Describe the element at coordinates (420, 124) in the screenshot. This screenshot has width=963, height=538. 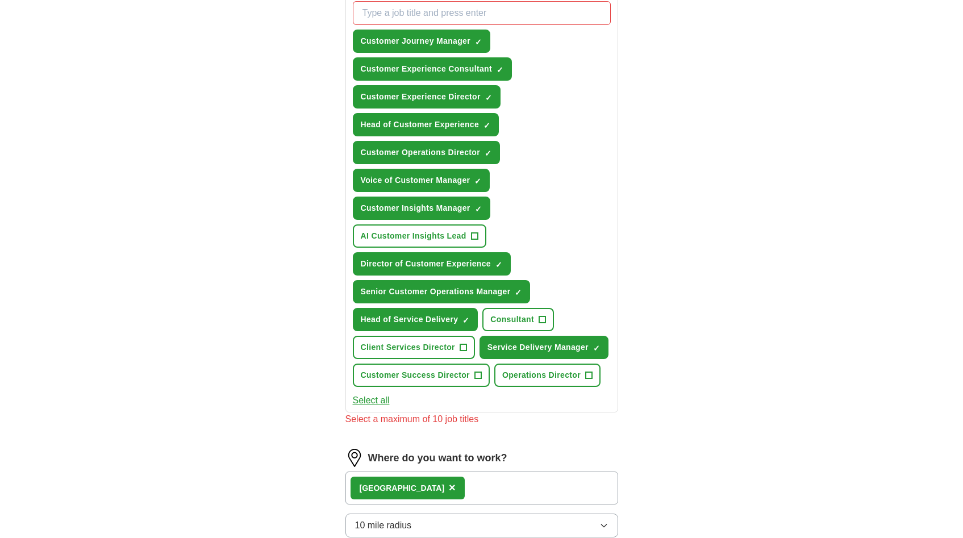
I see `span: Head of Customer Experience` at that location.